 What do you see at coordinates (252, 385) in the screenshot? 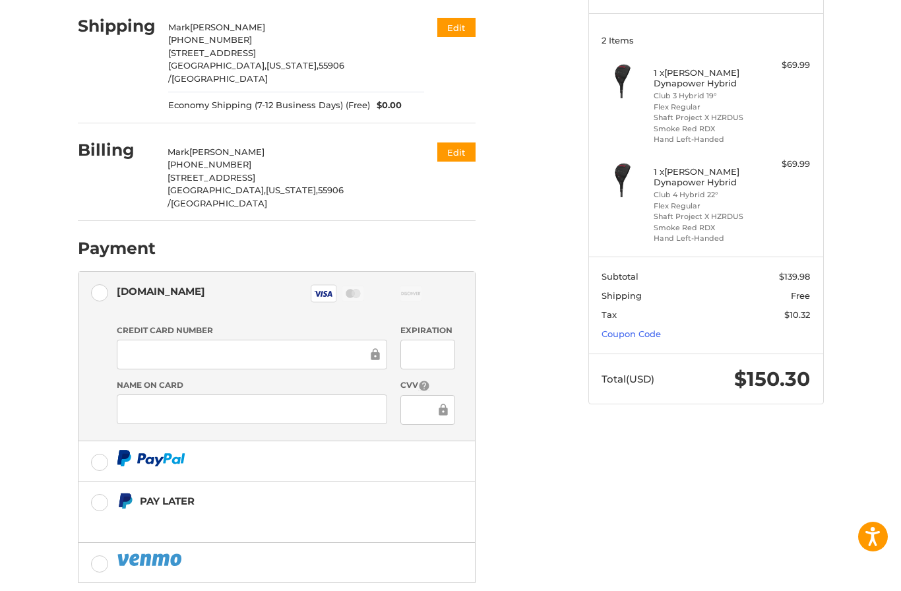
I see `label: Name on Card` at bounding box center [252, 385].